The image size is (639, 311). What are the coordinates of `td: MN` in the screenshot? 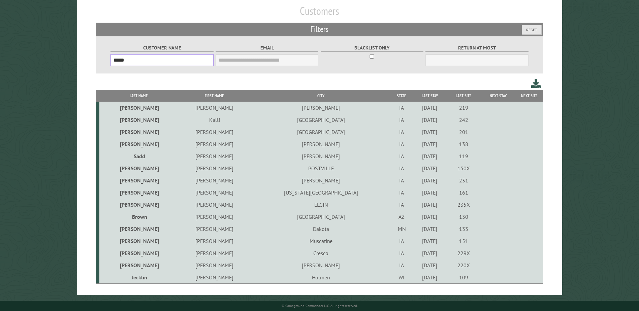 It's located at (402, 229).